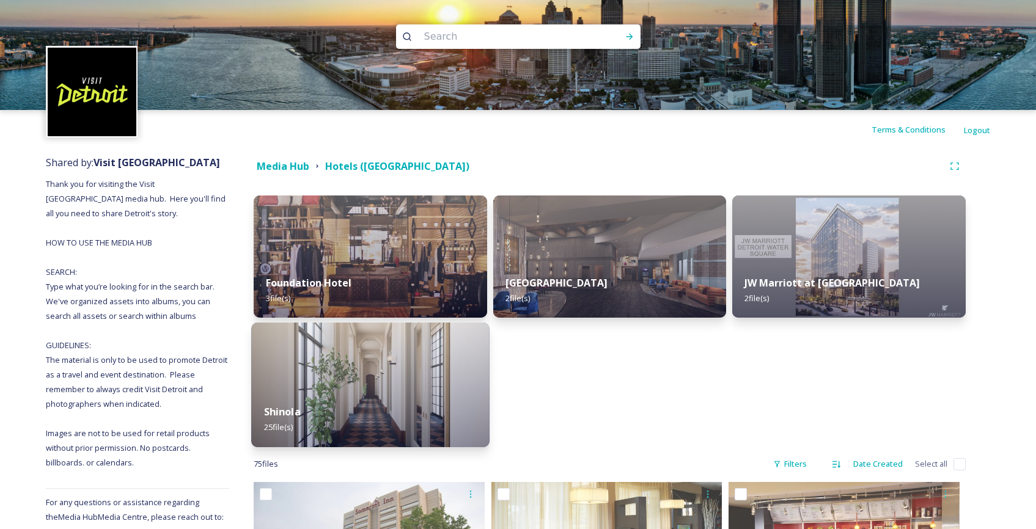 The image size is (1036, 529). What do you see at coordinates (908, 130) in the screenshot?
I see `span: Terms & Conditions` at bounding box center [908, 130].